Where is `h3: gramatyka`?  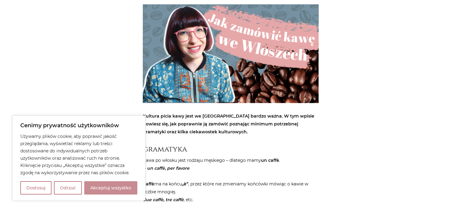 h3: gramatyka is located at coordinates (231, 149).